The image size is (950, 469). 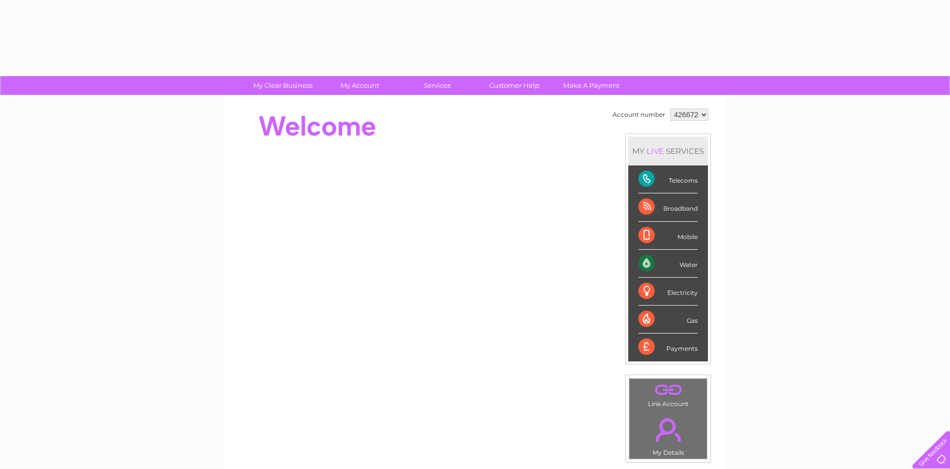 What do you see at coordinates (668, 179) in the screenshot?
I see `div: Telecoms` at bounding box center [668, 179].